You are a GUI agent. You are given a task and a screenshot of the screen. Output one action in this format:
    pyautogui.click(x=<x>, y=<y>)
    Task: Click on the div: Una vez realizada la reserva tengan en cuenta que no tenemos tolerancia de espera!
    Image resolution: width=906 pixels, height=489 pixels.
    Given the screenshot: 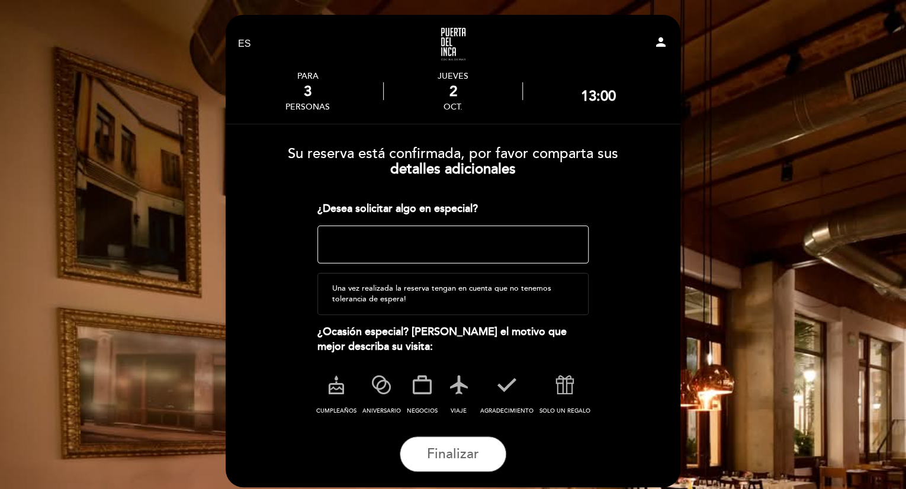 What is the action you would take?
    pyautogui.click(x=453, y=294)
    